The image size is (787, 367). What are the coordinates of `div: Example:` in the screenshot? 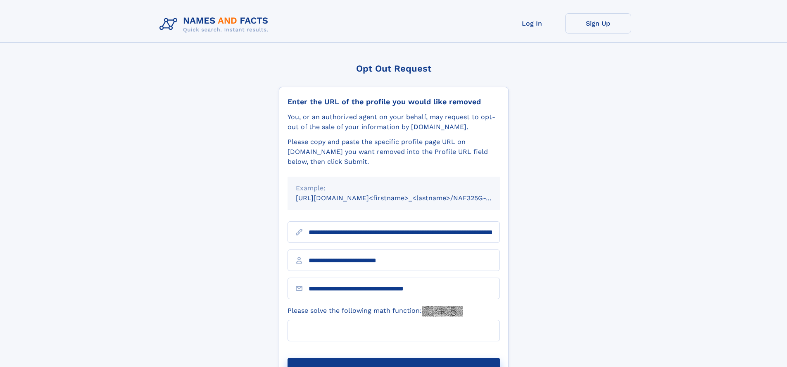 It's located at (394, 188).